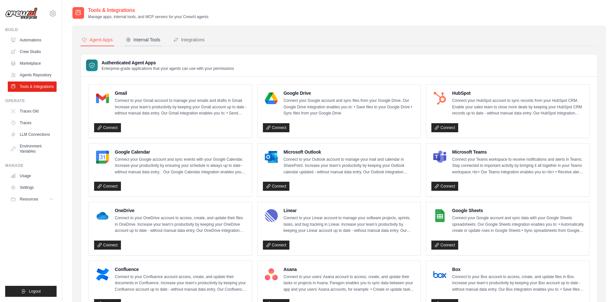 The width and height of the screenshot is (616, 302). What do you see at coordinates (349, 166) in the screenshot?
I see `p: Connect to your Outlook account to manage your mail and calendar in SharePoint. Increase your tea...` at bounding box center [349, 166].